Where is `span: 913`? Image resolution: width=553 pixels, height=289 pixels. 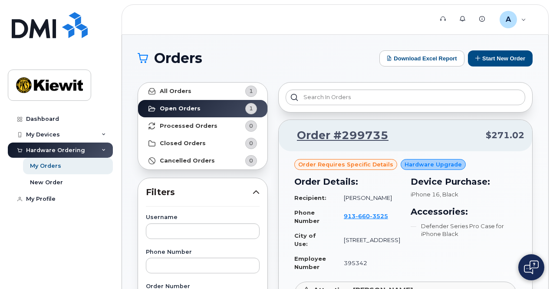 span: 913 is located at coordinates (366, 216).